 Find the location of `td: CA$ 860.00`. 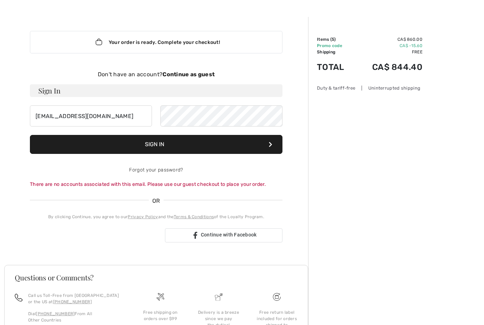

td: CA$ 860.00 is located at coordinates (388, 39).